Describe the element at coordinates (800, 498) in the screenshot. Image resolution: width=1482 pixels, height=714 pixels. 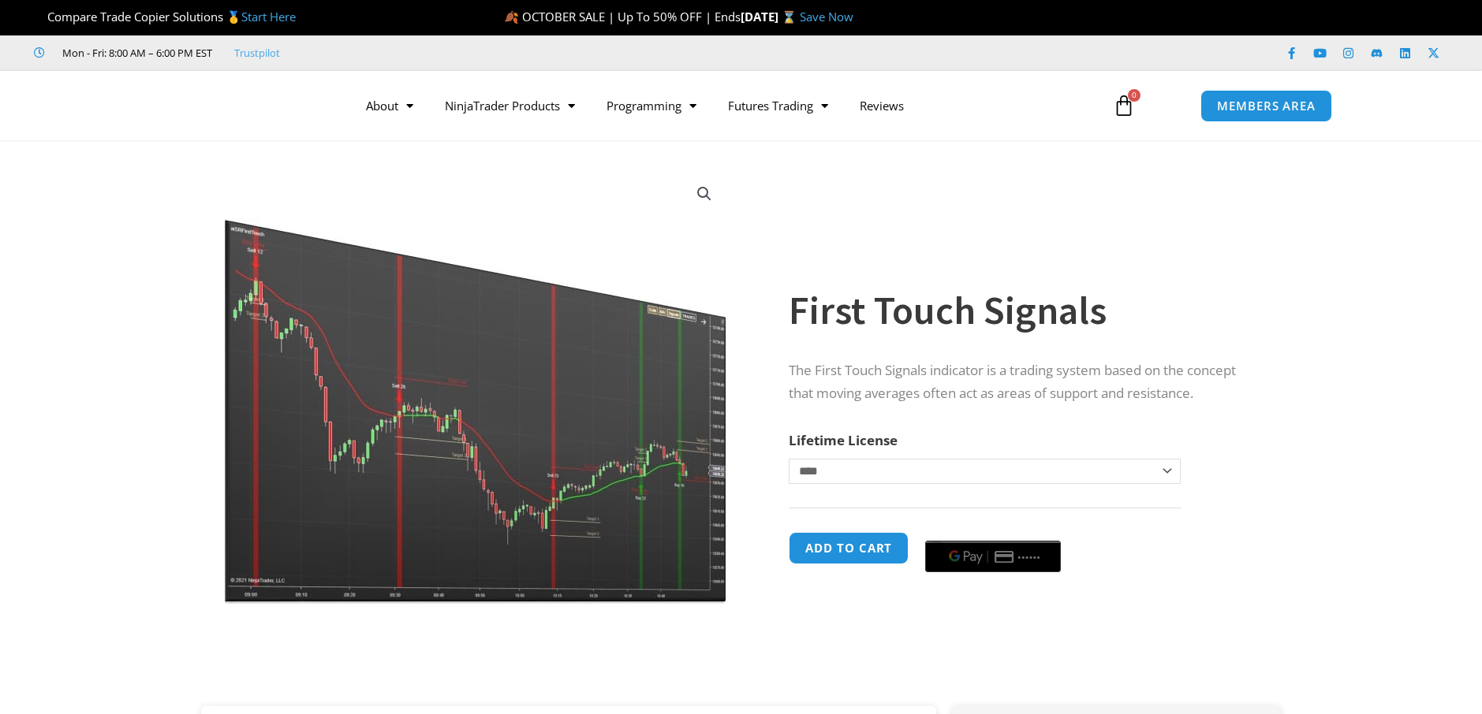
I see `a: Clear options` at that location.